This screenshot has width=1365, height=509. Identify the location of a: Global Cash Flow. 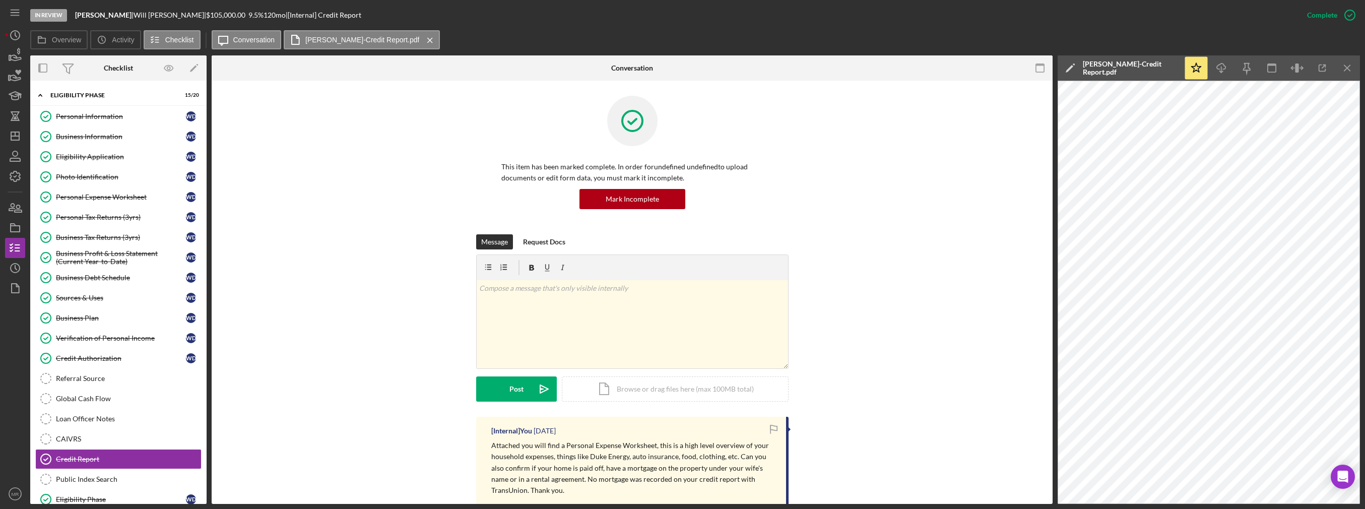
(118, 398).